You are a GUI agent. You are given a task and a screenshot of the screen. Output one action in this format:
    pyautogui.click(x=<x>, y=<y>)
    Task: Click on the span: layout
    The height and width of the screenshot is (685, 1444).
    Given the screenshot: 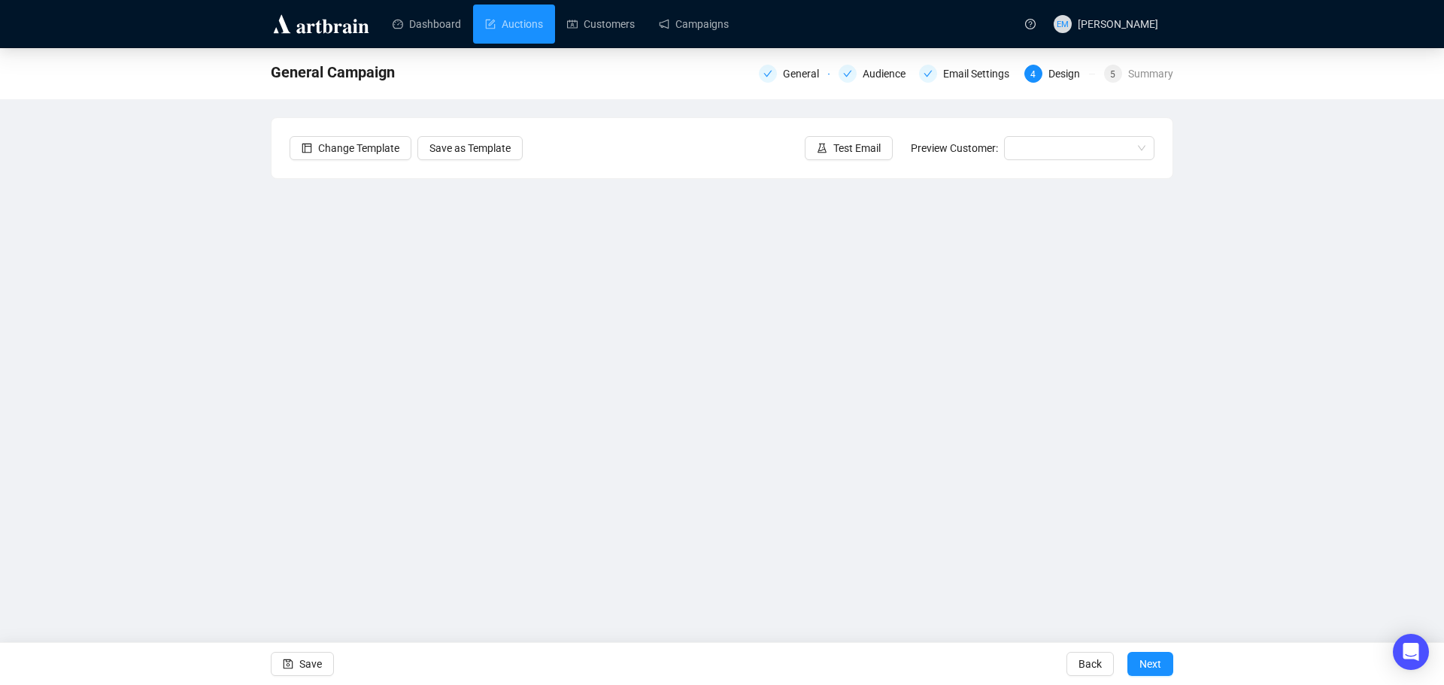 What is the action you would take?
    pyautogui.click(x=307, y=148)
    